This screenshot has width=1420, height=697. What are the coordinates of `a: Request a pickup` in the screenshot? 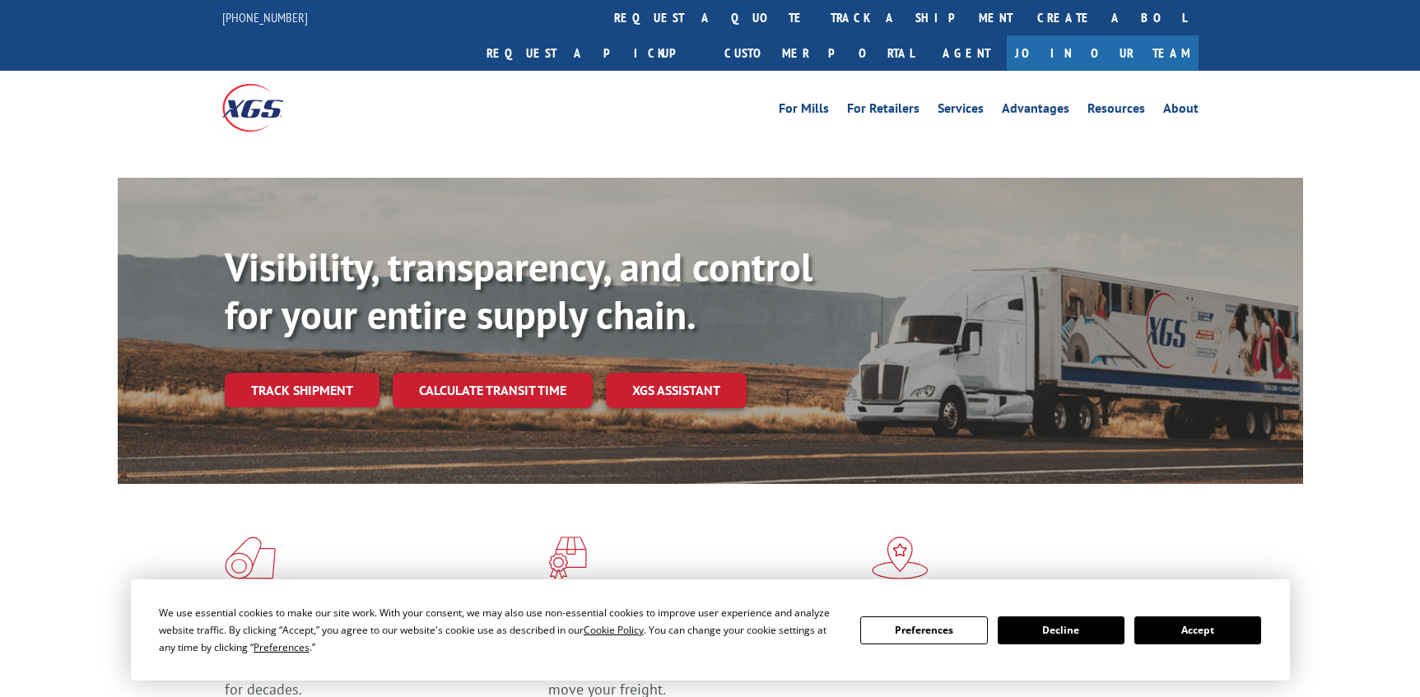 It's located at (593, 53).